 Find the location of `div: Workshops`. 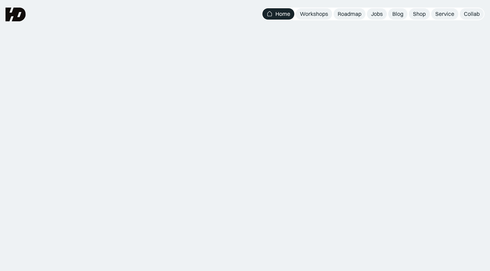

div: Workshops is located at coordinates (314, 14).